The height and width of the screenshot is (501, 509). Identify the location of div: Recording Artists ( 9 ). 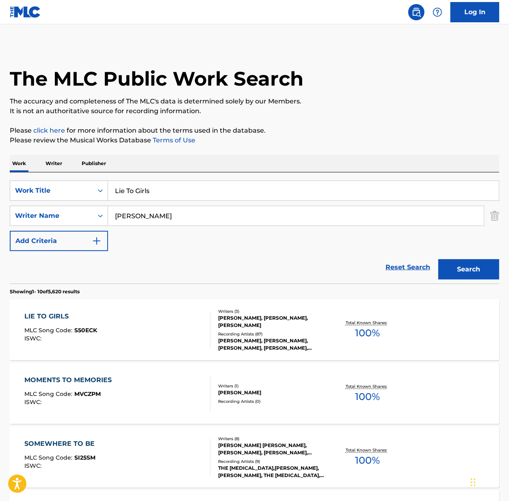
(272, 462).